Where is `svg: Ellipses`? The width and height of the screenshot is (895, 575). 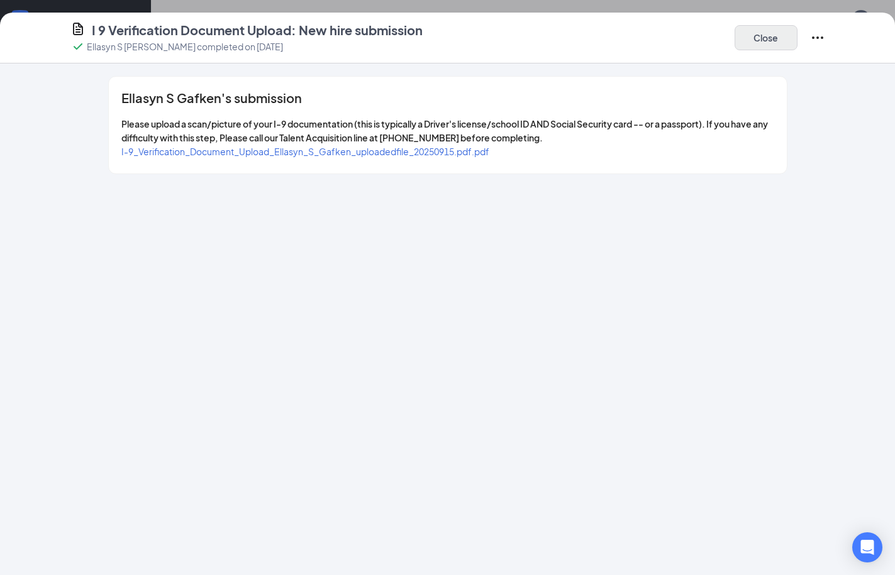 svg: Ellipses is located at coordinates (818, 38).